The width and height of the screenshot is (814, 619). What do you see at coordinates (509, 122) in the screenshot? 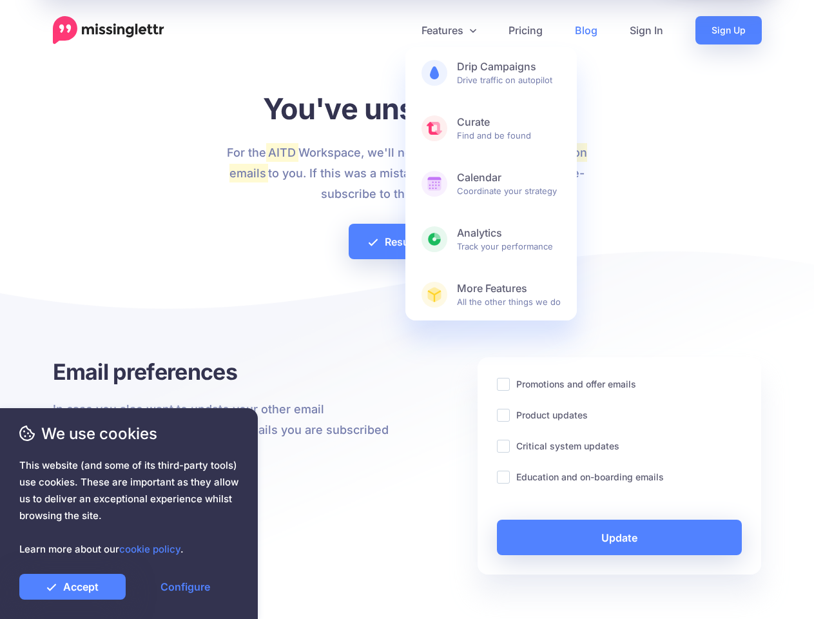
I see `b: Curate` at bounding box center [509, 122].